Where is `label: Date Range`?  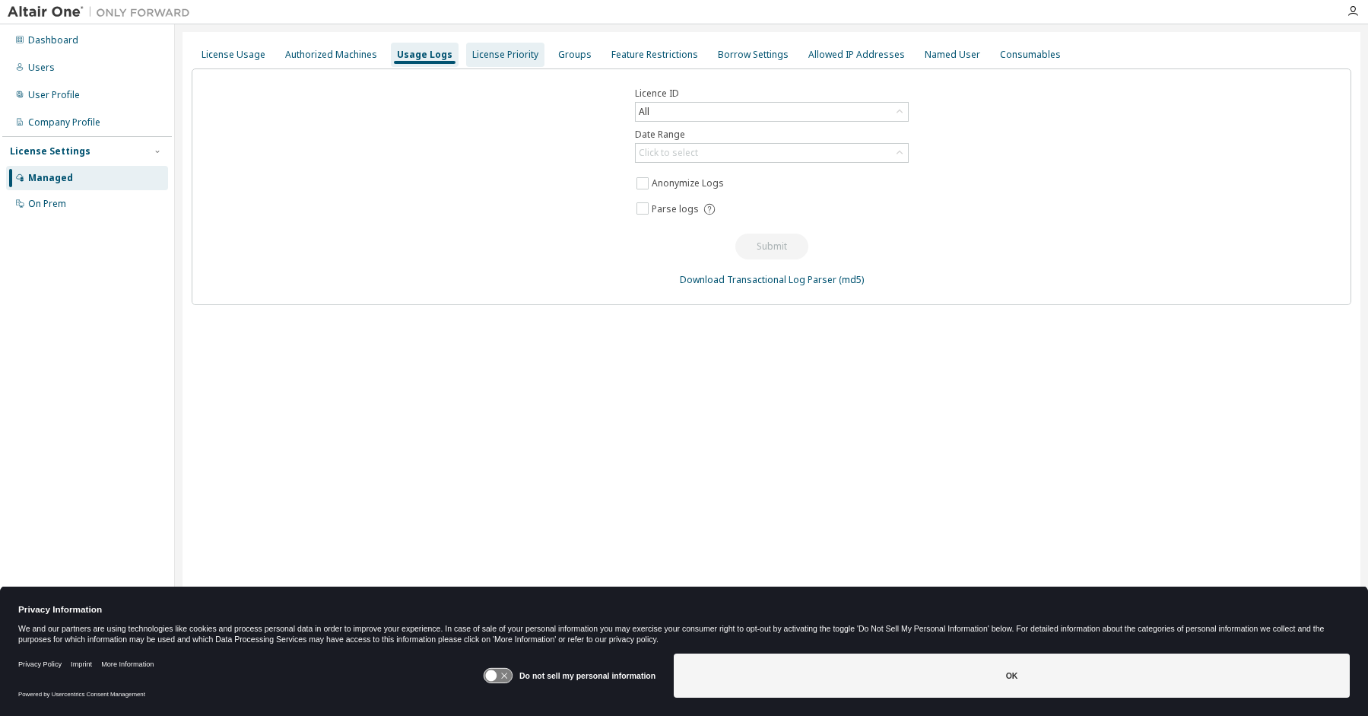
label: Date Range is located at coordinates (772, 135).